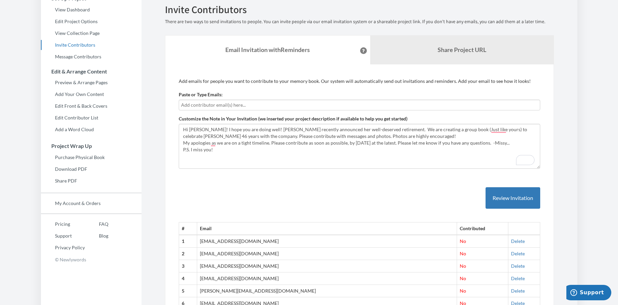  I want to click on b: Share Project URL, so click(461, 50).